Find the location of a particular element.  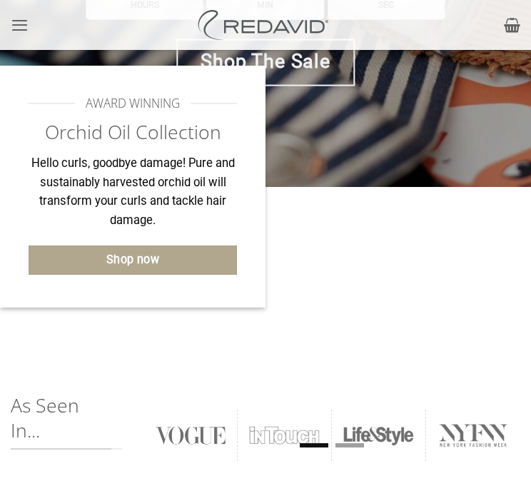

li: Page dot 1 is located at coordinates (314, 445).